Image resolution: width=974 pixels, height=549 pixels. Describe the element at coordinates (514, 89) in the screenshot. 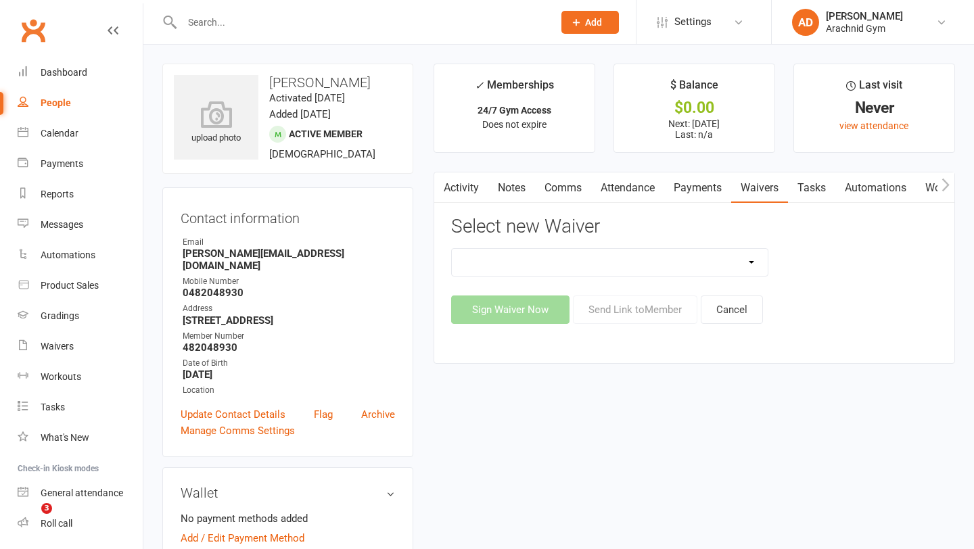

I see `div: Memberships` at that location.